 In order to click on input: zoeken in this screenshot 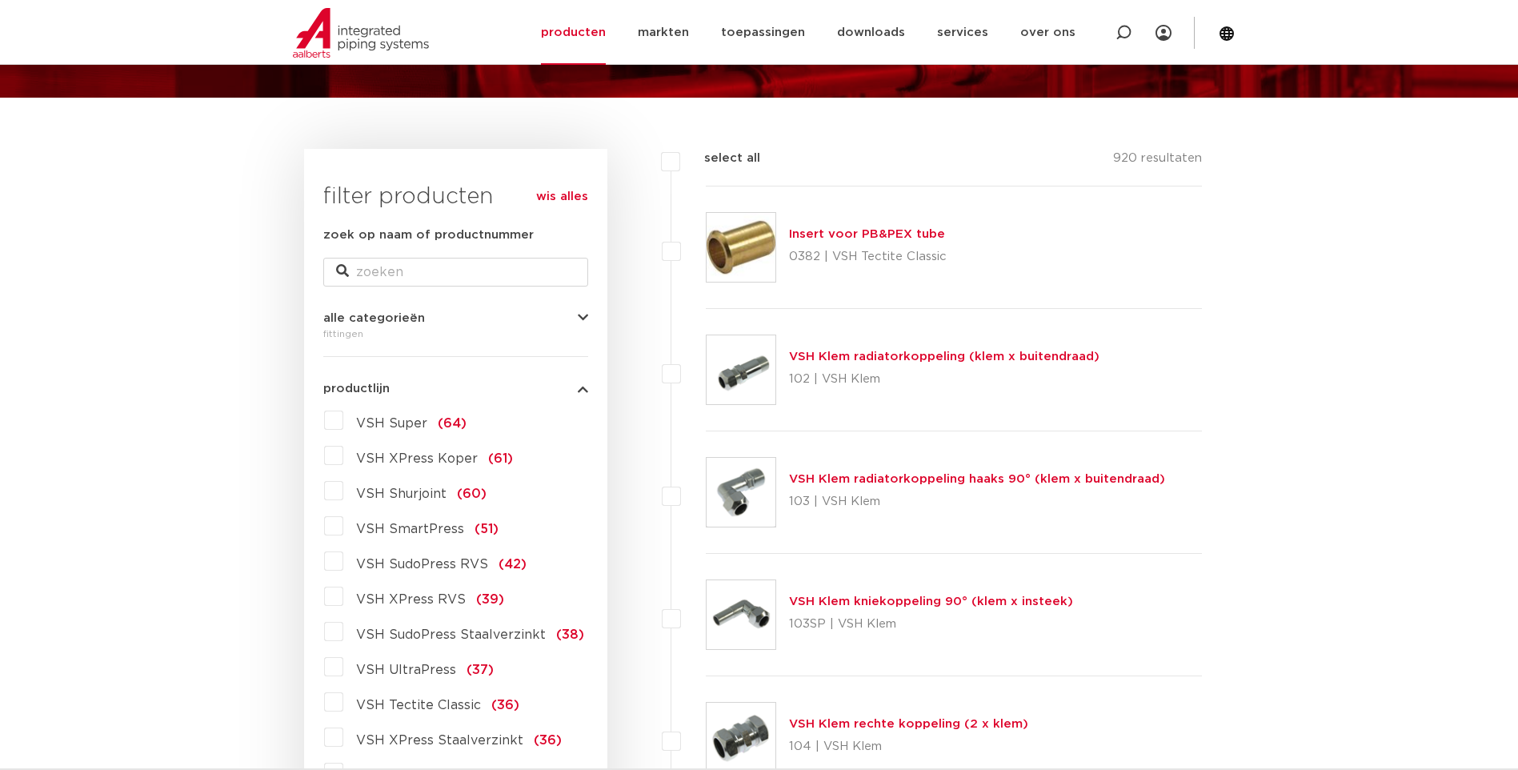, I will do `click(455, 272)`.